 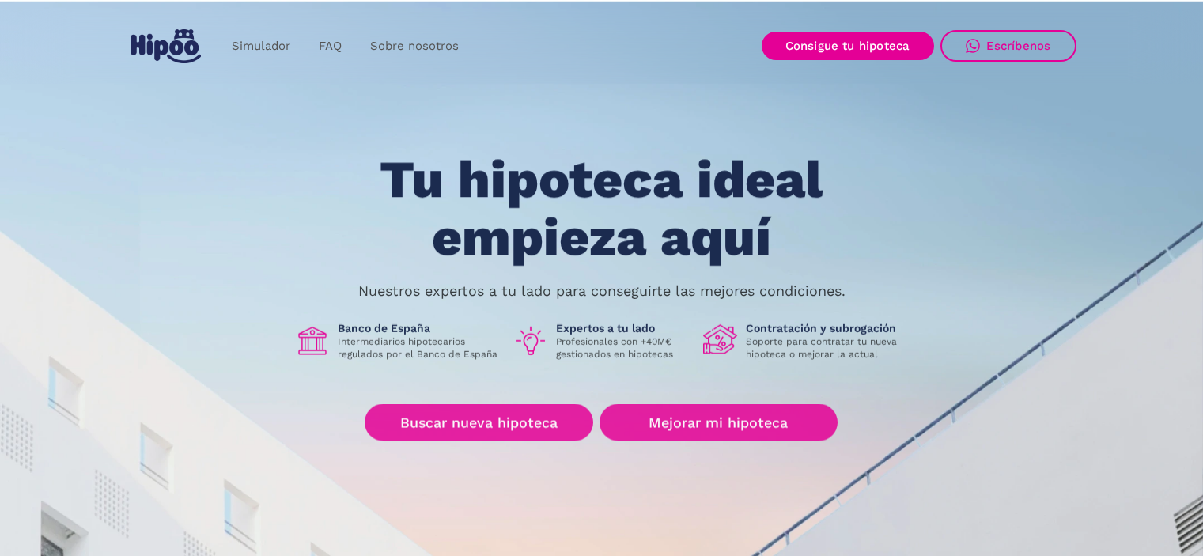 What do you see at coordinates (602, 291) in the screenshot?
I see `p: Nuestros expertos a tu lado para conseguirte las mejores condiciones.` at bounding box center [602, 291].